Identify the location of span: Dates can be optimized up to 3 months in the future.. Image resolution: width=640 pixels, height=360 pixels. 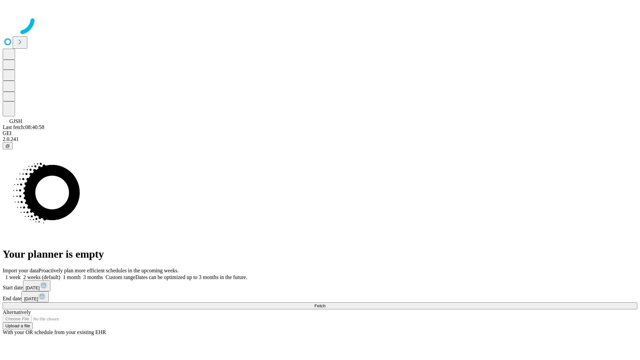
(191, 277).